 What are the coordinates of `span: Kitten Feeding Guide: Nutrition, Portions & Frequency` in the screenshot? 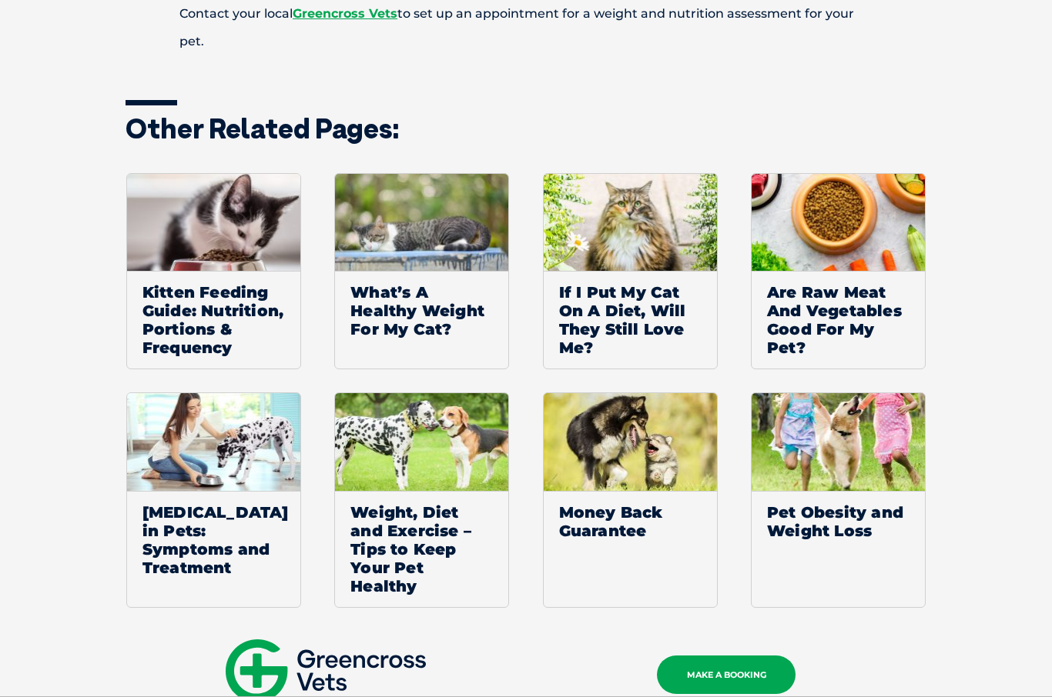 It's located at (213, 319).